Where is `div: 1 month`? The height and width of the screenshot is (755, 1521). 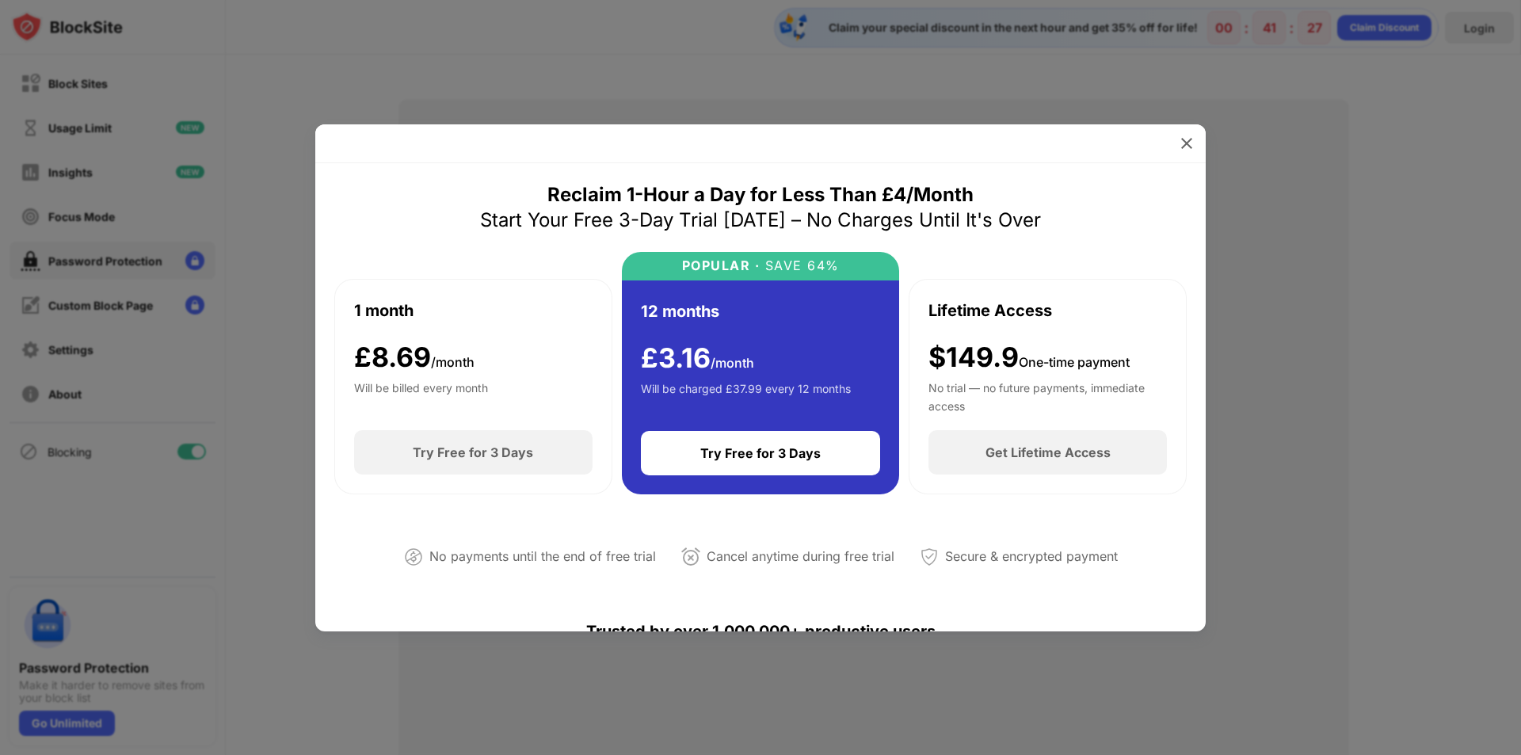 div: 1 month is located at coordinates (384, 311).